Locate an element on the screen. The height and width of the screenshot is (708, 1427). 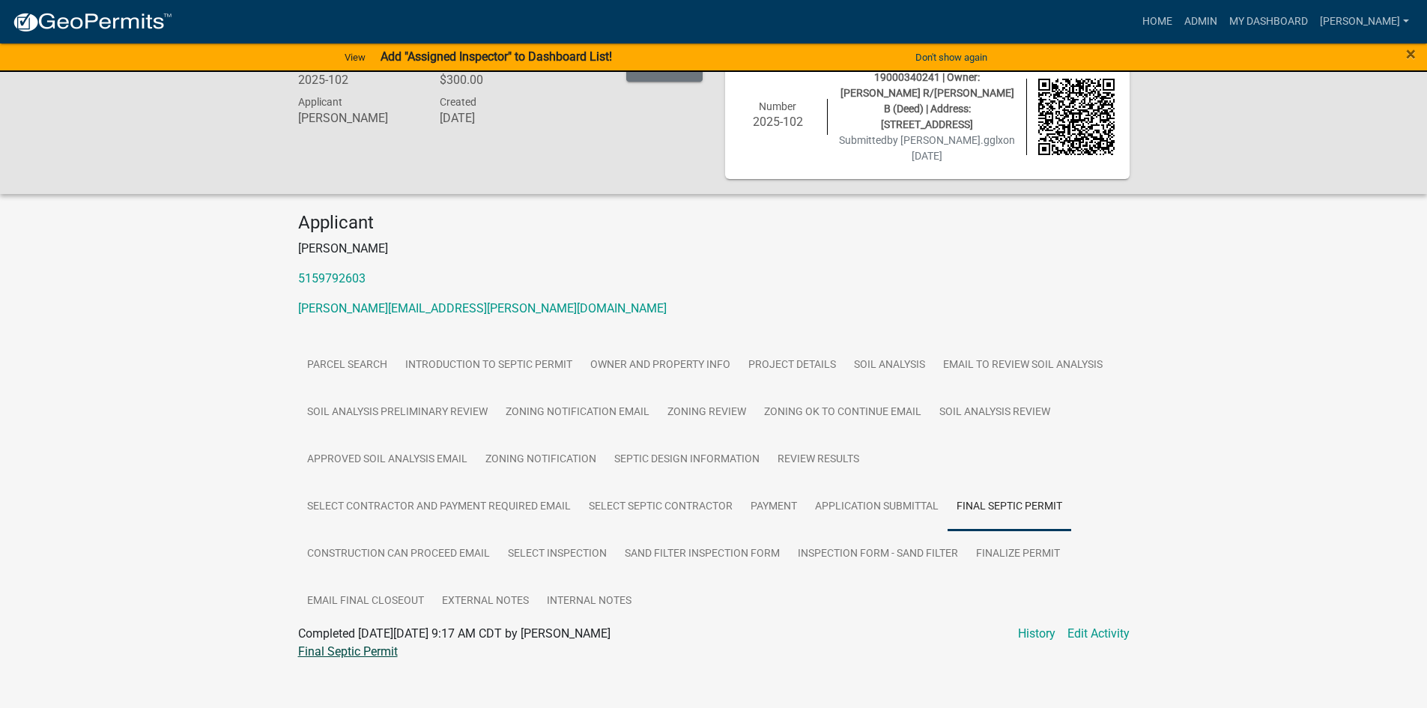
a: Edit Activity is located at coordinates (1098, 634).